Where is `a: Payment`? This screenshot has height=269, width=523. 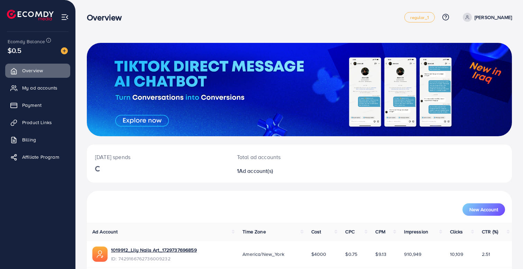
a: Payment is located at coordinates (38, 105).